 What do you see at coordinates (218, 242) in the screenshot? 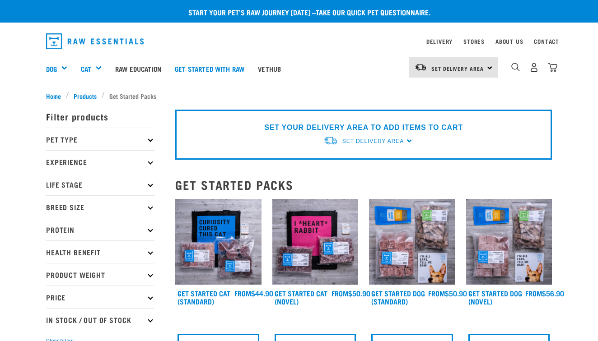
I see `img: Assortment Of Raw Essential Products For Cats Including, Blue And Black Tote Bag With "Curiosity ...` at bounding box center [218, 242].